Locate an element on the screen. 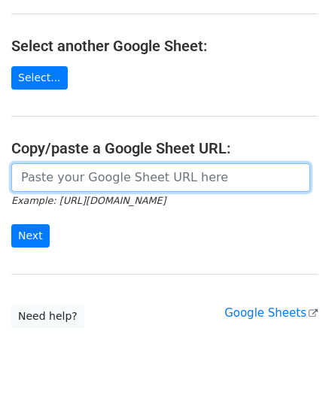  input: Paste your Google Sheet URL here is located at coordinates (160, 178).